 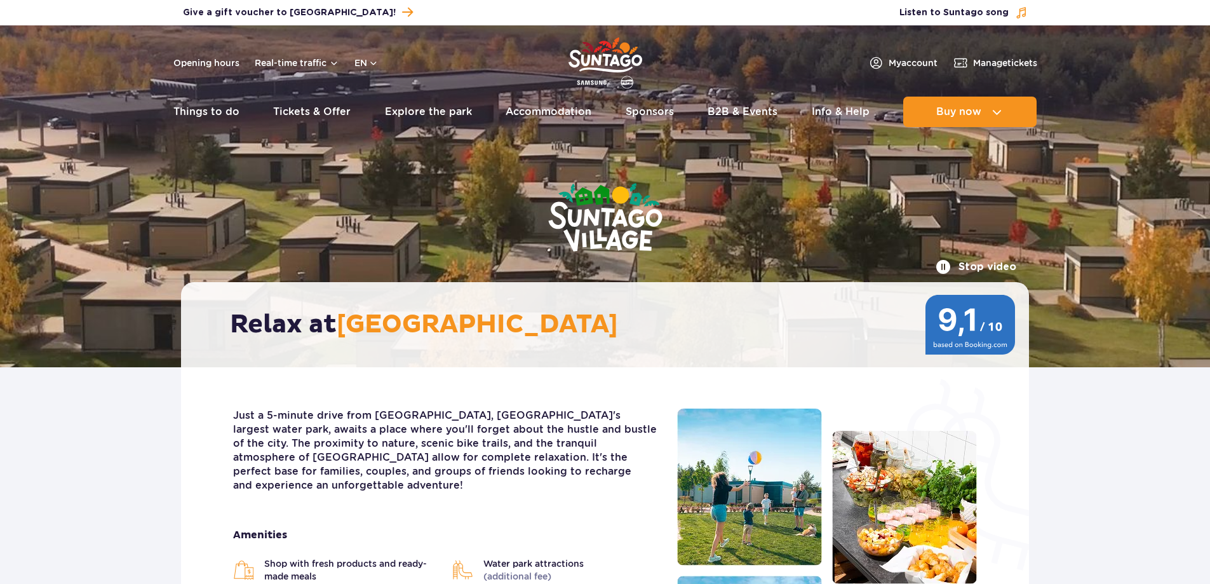 What do you see at coordinates (954, 13) in the screenshot?
I see `span: Listen to Suntago song` at bounding box center [954, 13].